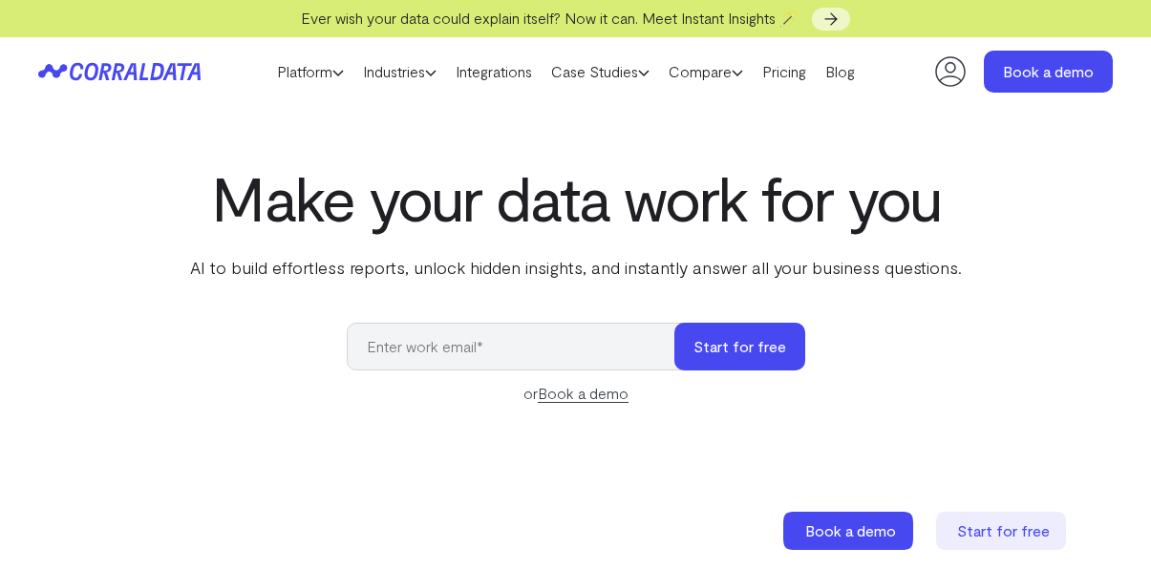 The height and width of the screenshot is (569, 1151). Describe the element at coordinates (840, 72) in the screenshot. I see `a: Blog` at that location.